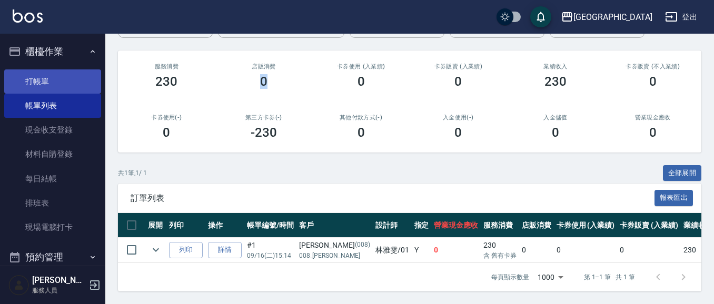 The image size is (714, 304). I want to click on button: 櫃檯作業, so click(53, 52).